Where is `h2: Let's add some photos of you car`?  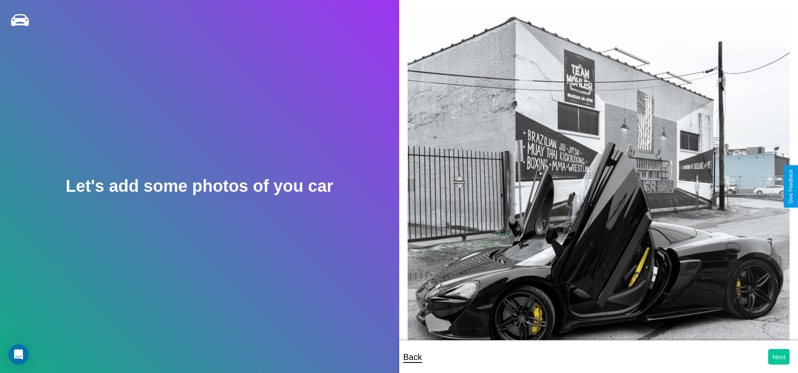 h2: Let's add some photos of you car is located at coordinates (199, 186).